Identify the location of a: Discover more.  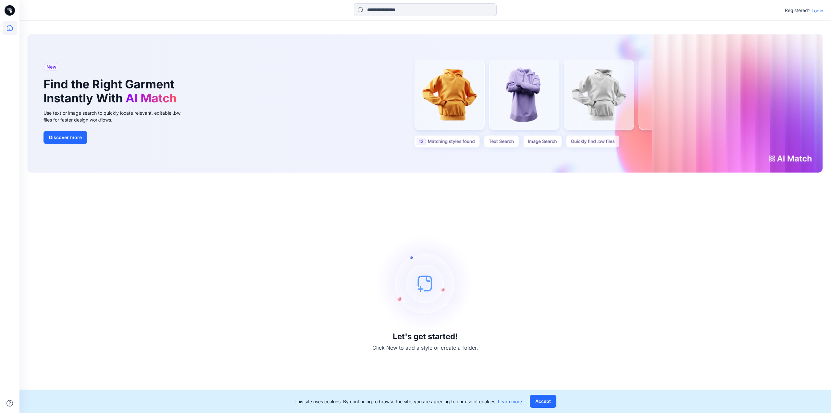
(65, 137).